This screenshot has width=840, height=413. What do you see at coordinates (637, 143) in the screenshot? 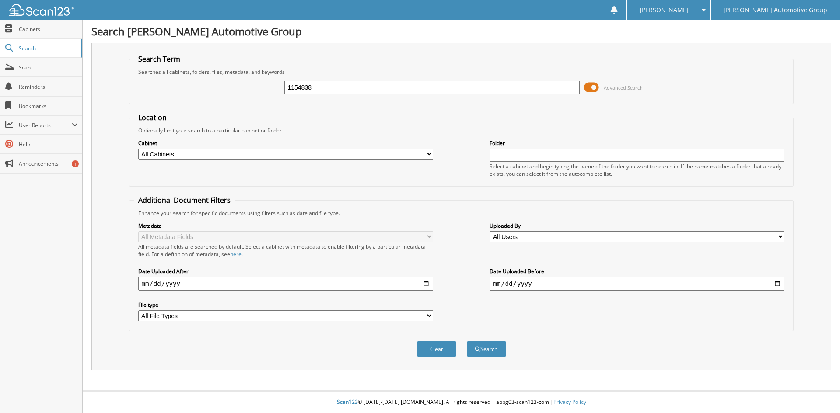
I see `label: Folder` at bounding box center [637, 143].